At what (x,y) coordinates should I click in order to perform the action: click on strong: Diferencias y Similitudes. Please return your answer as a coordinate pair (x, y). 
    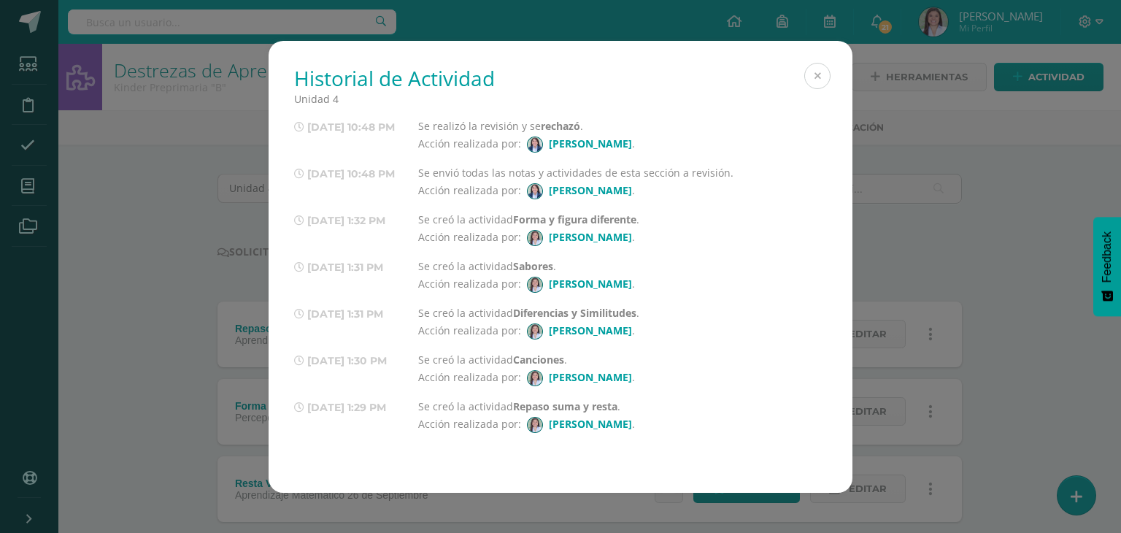
    Looking at the image, I should click on (574, 312).